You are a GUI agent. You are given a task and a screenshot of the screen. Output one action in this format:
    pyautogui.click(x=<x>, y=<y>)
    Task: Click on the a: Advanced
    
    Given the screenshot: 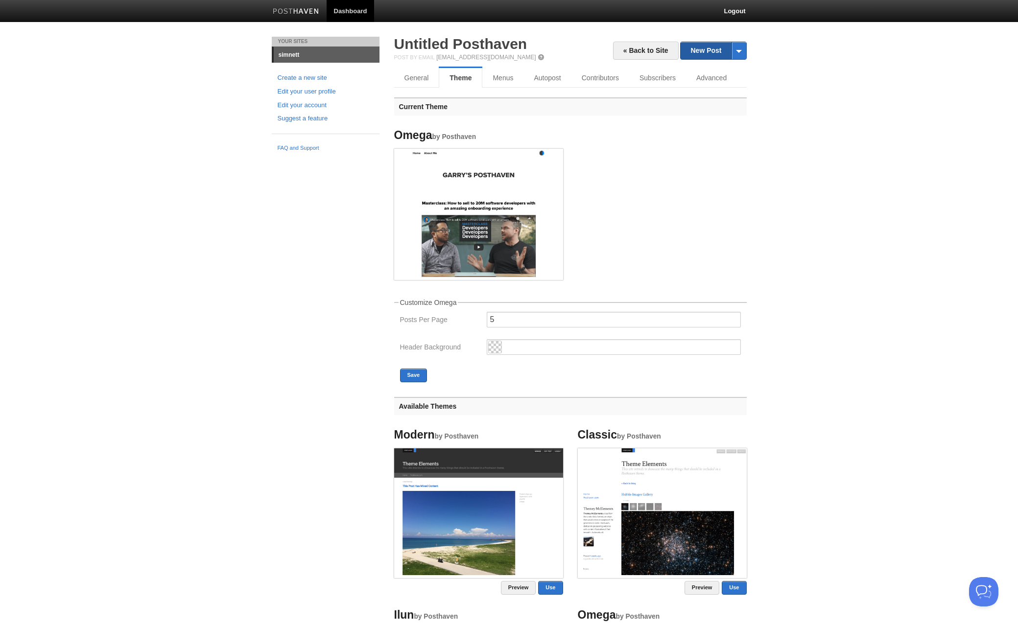 What is the action you would take?
    pyautogui.click(x=711, y=78)
    